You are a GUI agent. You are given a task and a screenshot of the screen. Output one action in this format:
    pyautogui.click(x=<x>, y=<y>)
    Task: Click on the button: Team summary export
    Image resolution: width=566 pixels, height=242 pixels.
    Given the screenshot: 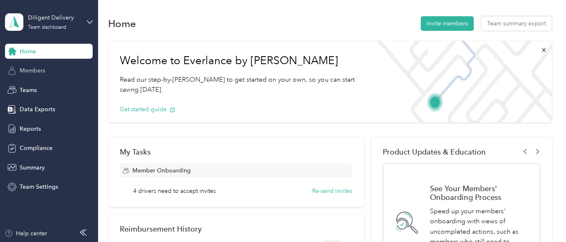 What is the action you would take?
    pyautogui.click(x=516, y=23)
    